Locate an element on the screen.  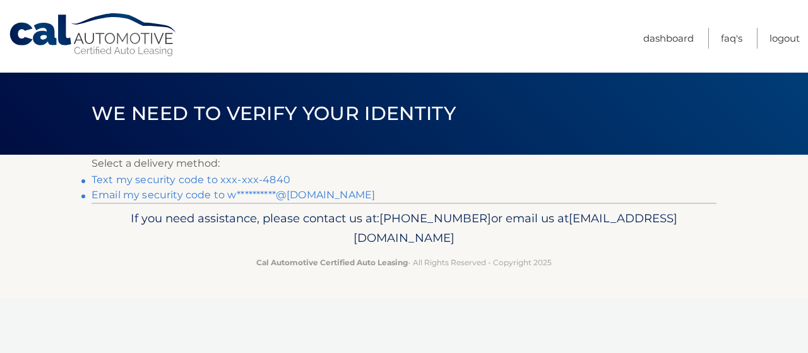
p: If you need assistance, please contact us at: or email us at is located at coordinates (404, 229).